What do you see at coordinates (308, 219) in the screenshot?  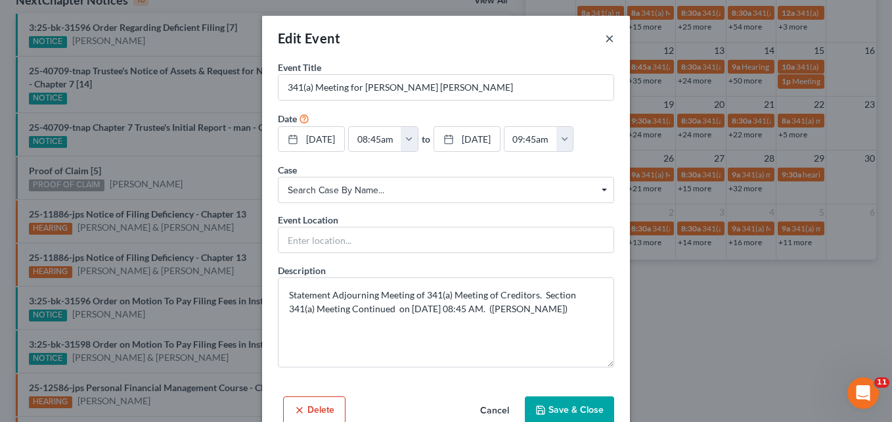 I see `label: Event Location` at bounding box center [308, 219].